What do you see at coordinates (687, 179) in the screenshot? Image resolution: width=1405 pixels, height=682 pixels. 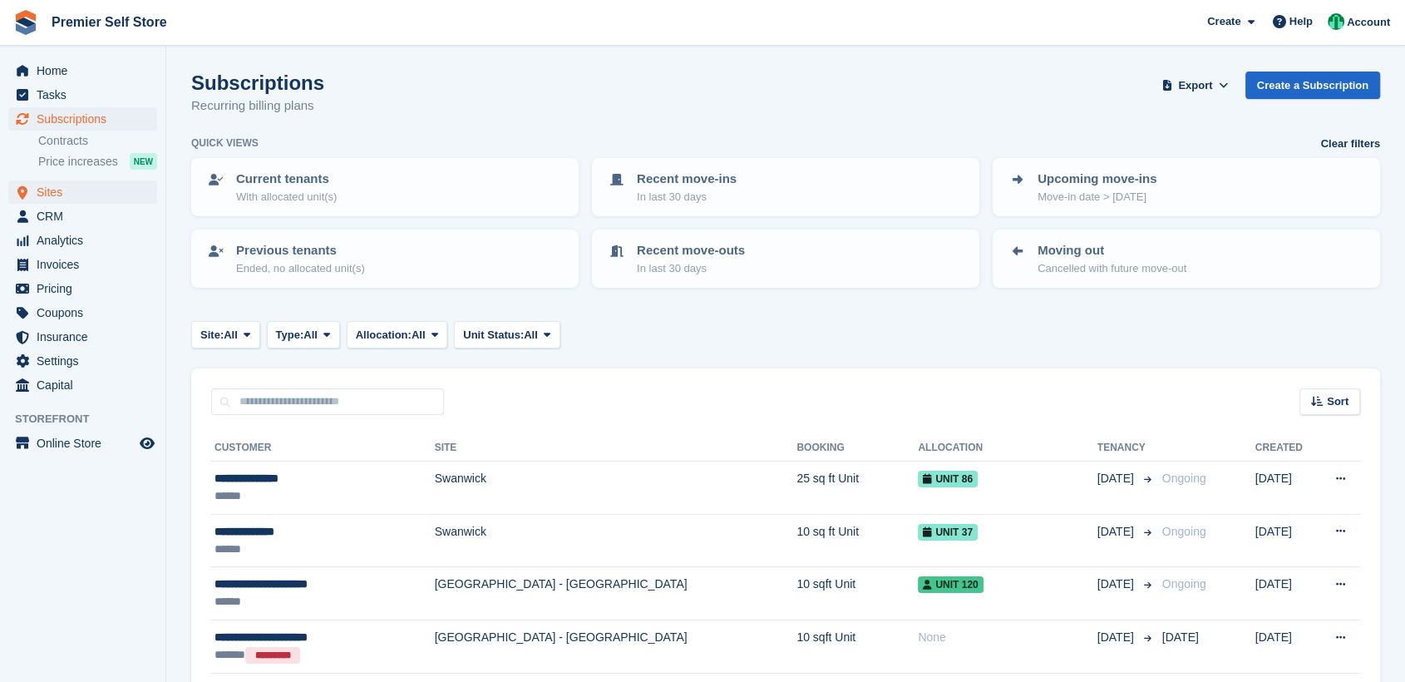 I see `p: Recent move-ins` at bounding box center [687, 179].